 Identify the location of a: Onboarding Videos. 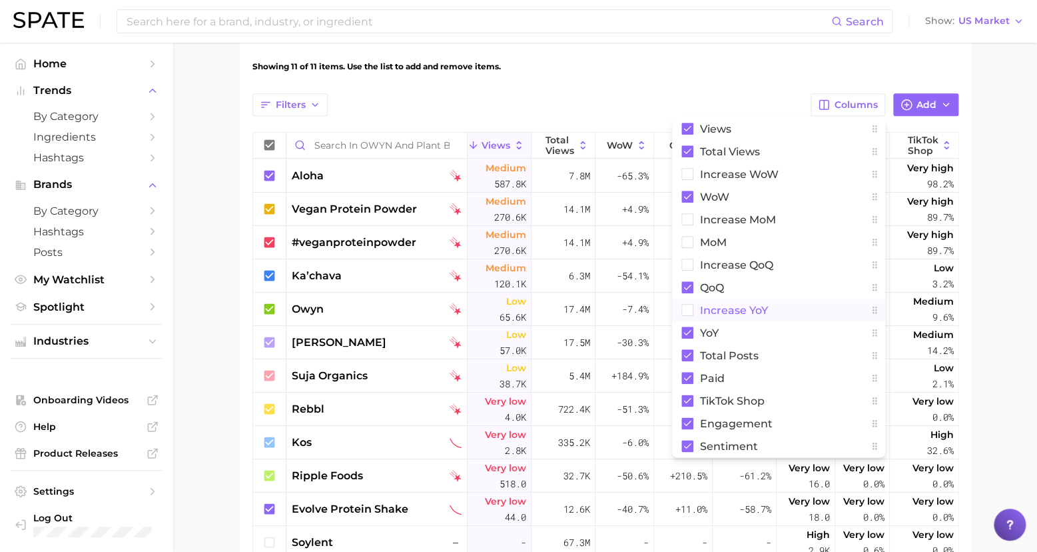
(87, 400).